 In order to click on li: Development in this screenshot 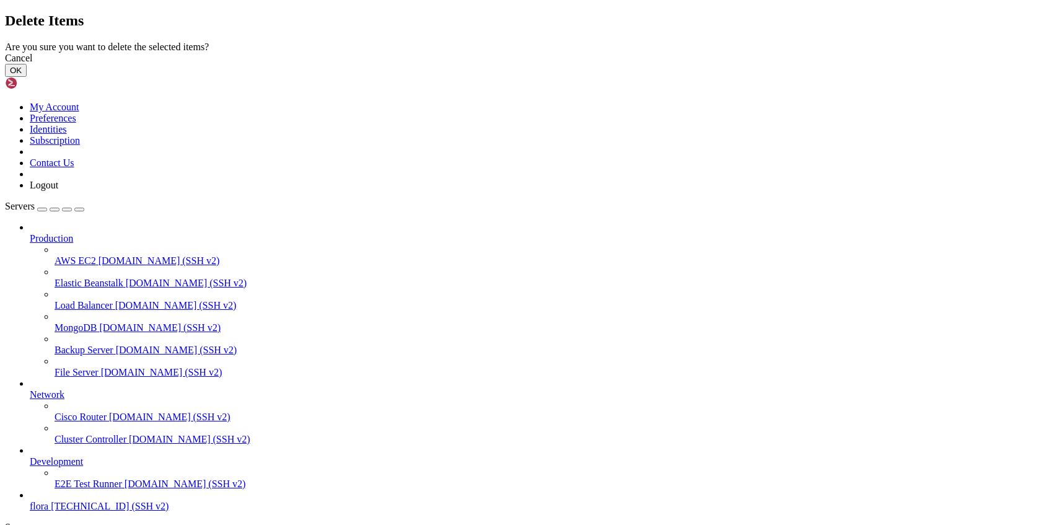, I will do `click(543, 467)`.